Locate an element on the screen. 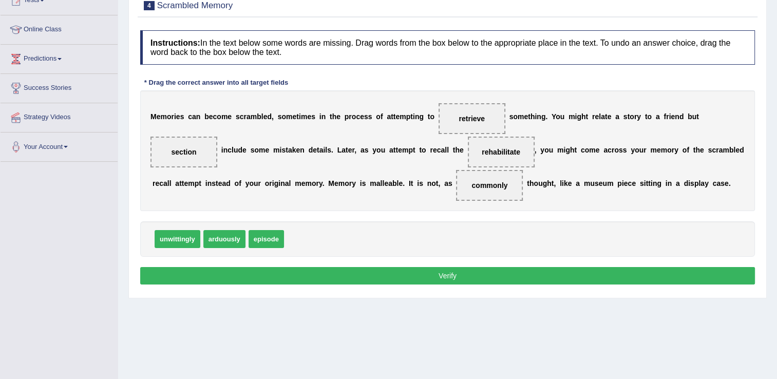 This screenshot has width=777, height=379. b: Instructions: is located at coordinates (175, 43).